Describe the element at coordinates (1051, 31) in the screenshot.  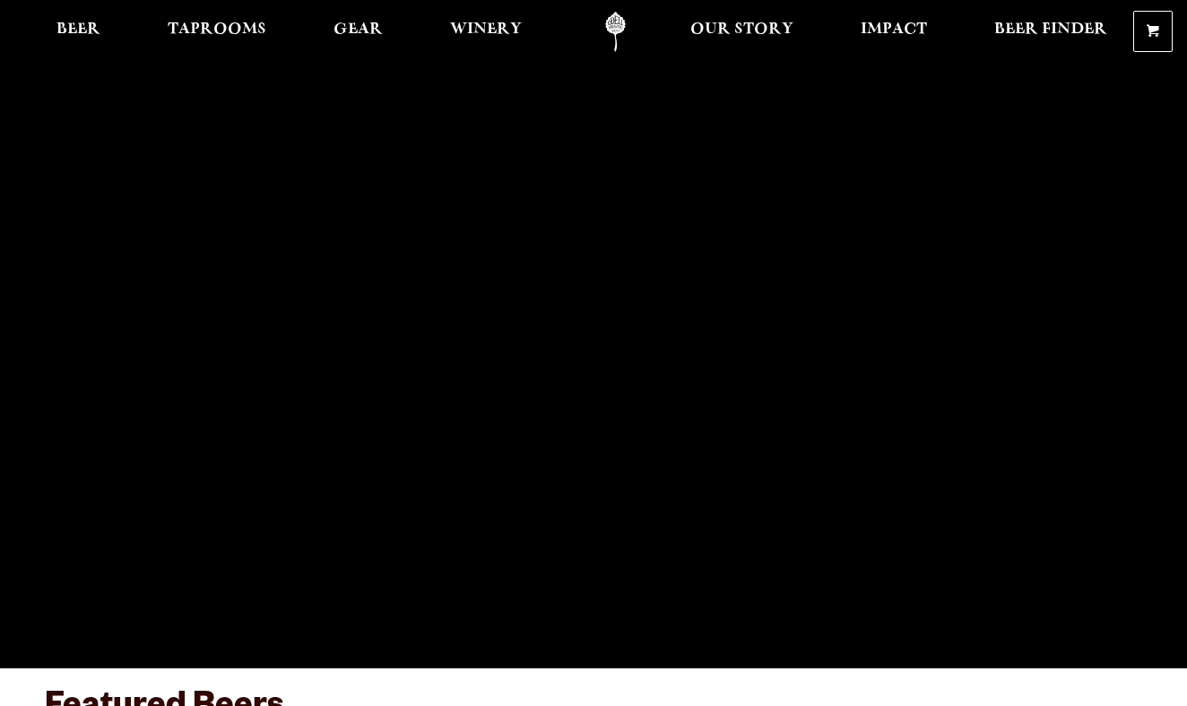
I see `a: Beer Finder` at that location.